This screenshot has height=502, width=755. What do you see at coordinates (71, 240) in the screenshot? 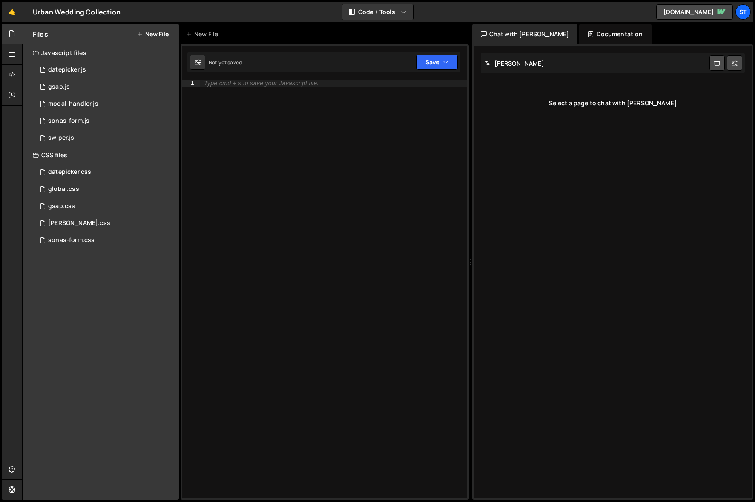
I see `div: sonas-form.css` at bounding box center [71, 240].